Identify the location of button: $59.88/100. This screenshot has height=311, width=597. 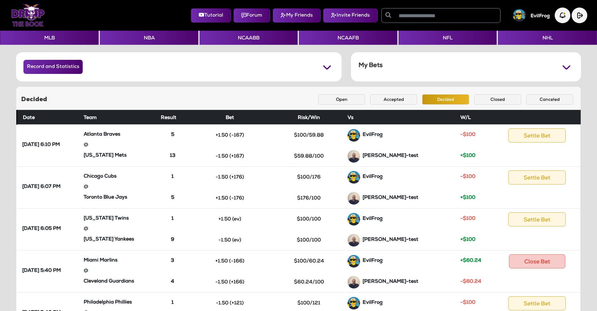
(309, 156).